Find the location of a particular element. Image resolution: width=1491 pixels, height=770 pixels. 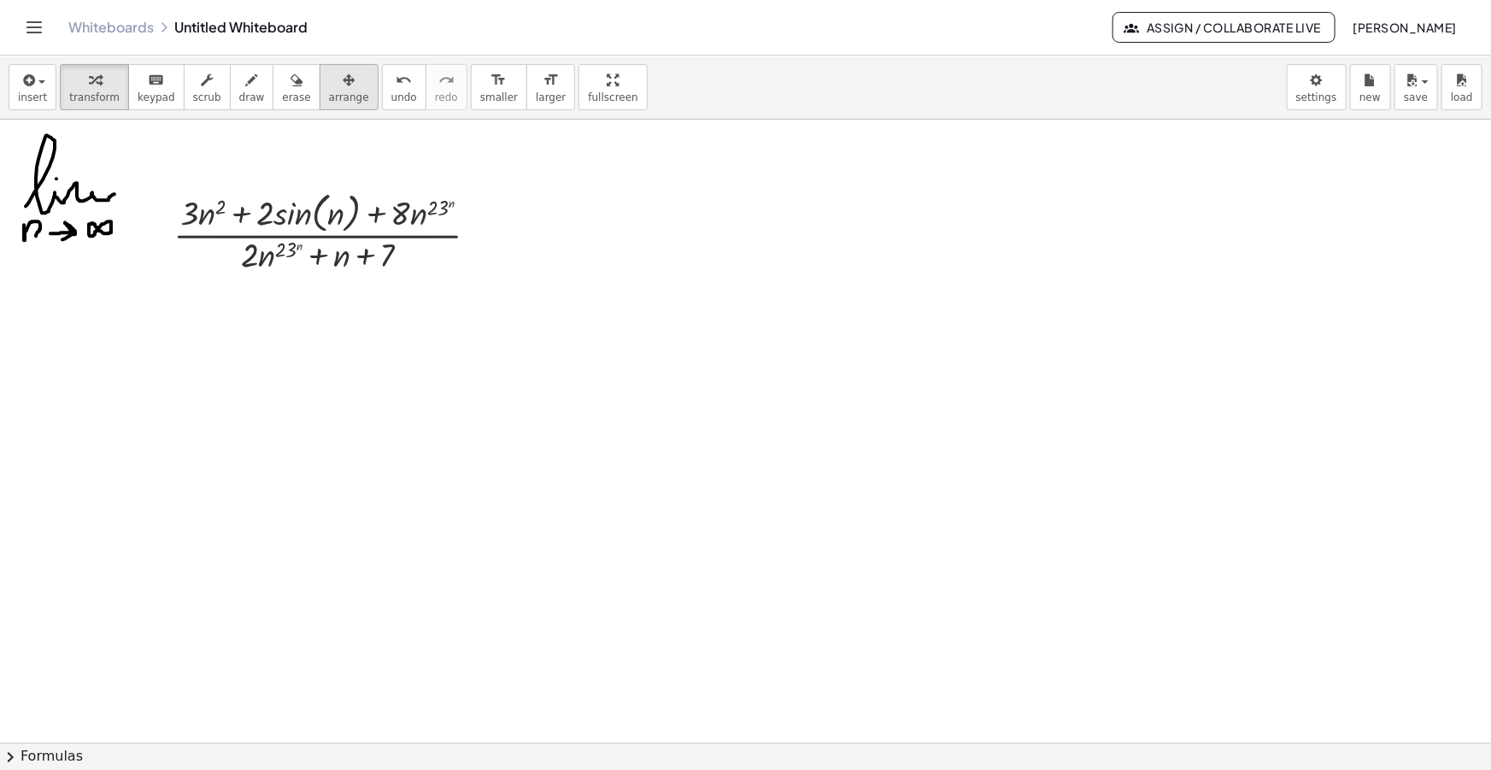

span: transform is located at coordinates (94, 97).